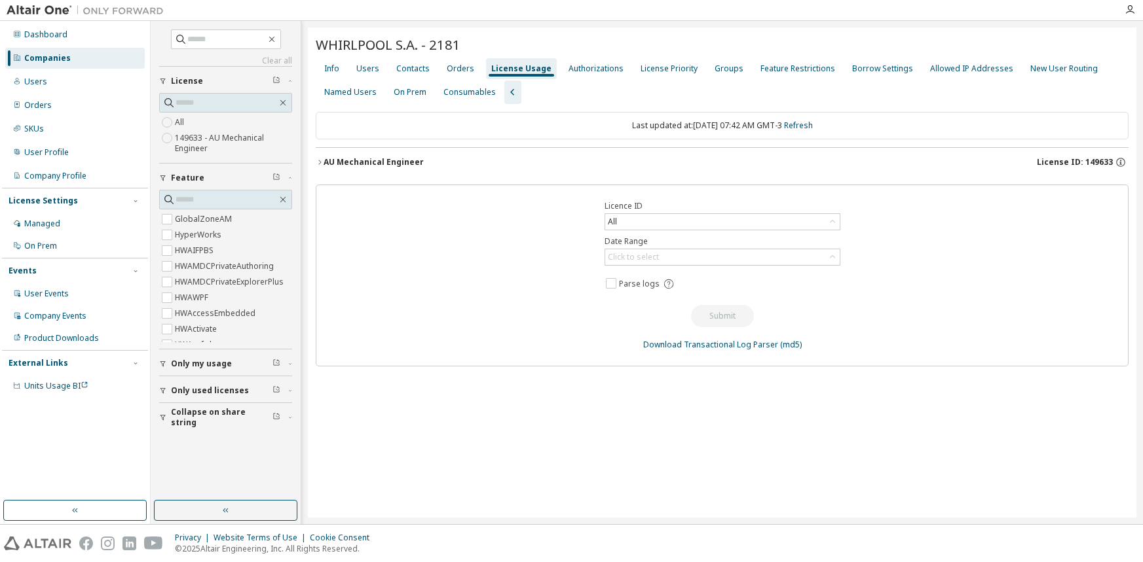 Image resolution: width=1143 pixels, height=562 pixels. I want to click on span: WHIRLPOOL S.A. - 2181, so click(388, 45).